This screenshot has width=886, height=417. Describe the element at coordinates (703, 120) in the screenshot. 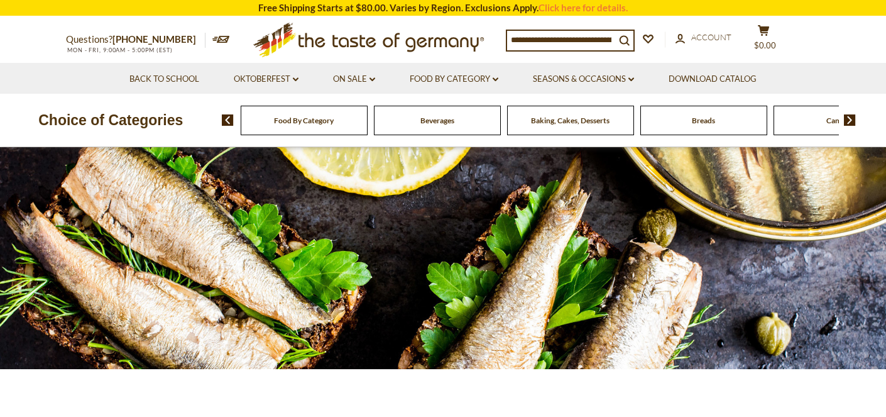

I see `span: Breads` at that location.